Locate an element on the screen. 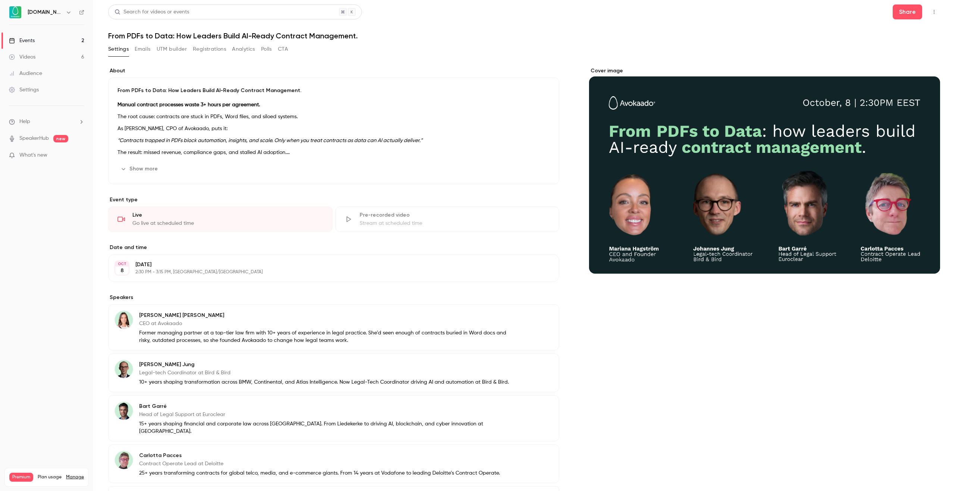 The height and width of the screenshot is (491, 955). img: Mariana Hagström is located at coordinates (124, 320).